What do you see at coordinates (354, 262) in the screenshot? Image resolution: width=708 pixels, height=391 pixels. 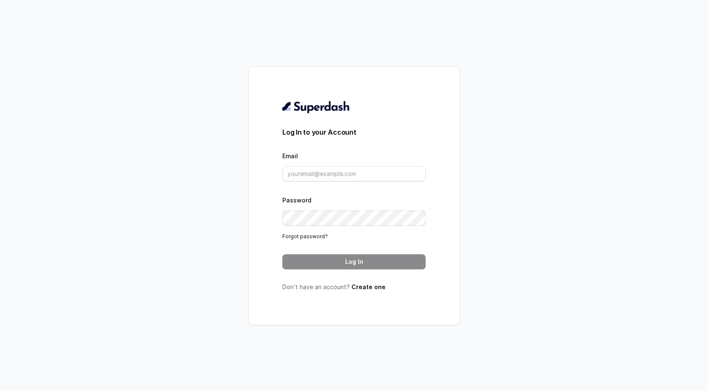 I see `button: Log In` at bounding box center [354, 262].